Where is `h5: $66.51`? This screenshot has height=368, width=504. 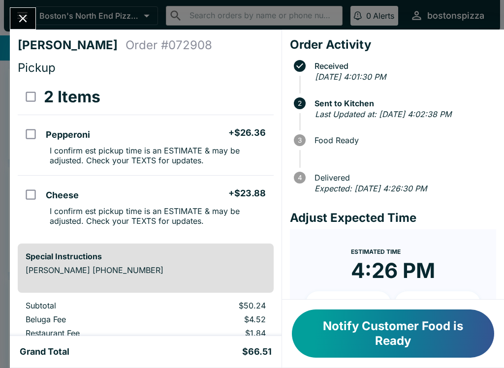 h5: $66.51 is located at coordinates (257, 352).